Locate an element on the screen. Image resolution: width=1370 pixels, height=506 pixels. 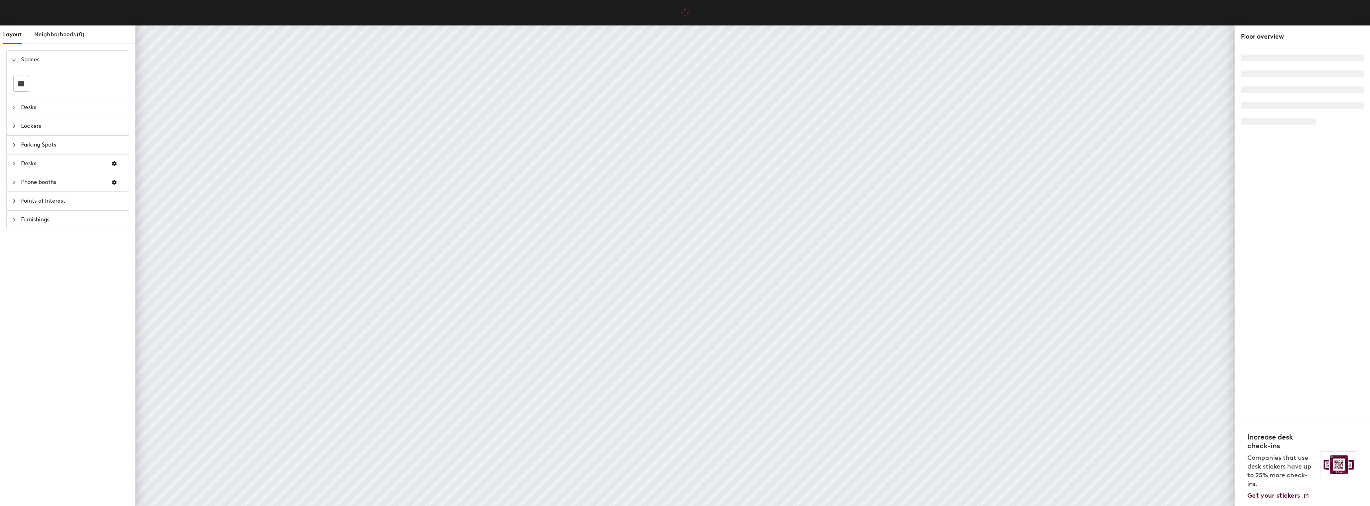
span: Neighborhoods (0) is located at coordinates (59, 34).